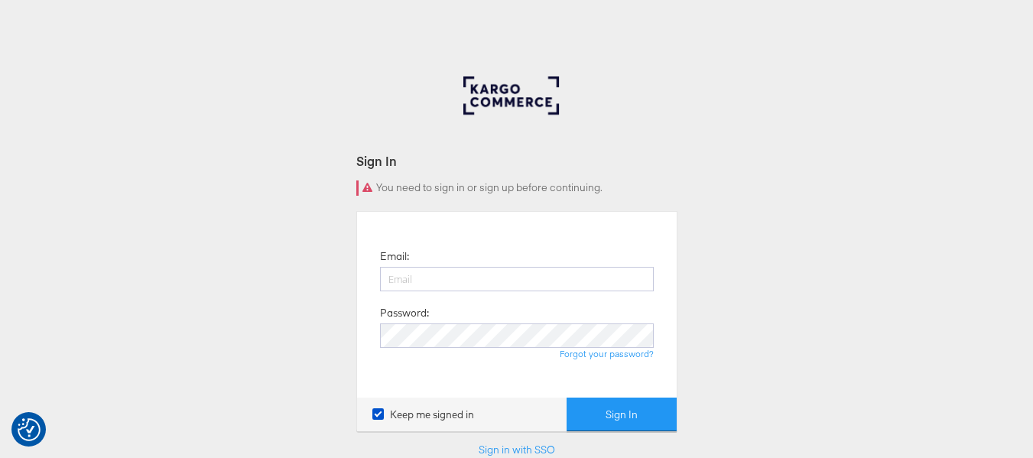  What do you see at coordinates (621, 414) in the screenshot?
I see `button: Sign In` at bounding box center [621, 414].